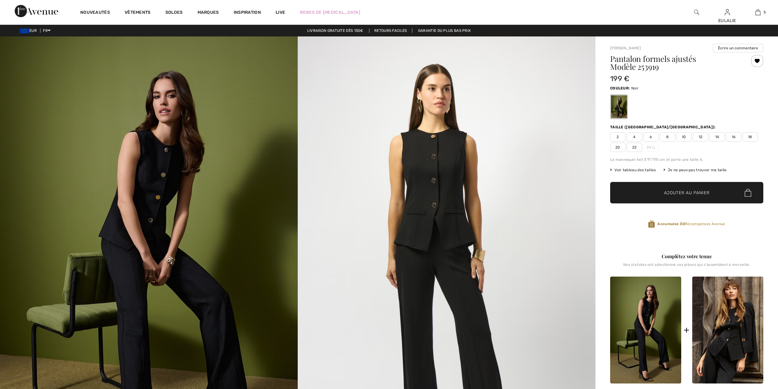 The width and height of the screenshot is (778, 389). I want to click on img: Gilet ajusté en maille épaisse modèle 253156, so click(727, 330).